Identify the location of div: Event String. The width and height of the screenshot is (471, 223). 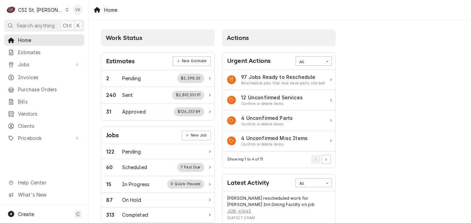
(279, 204).